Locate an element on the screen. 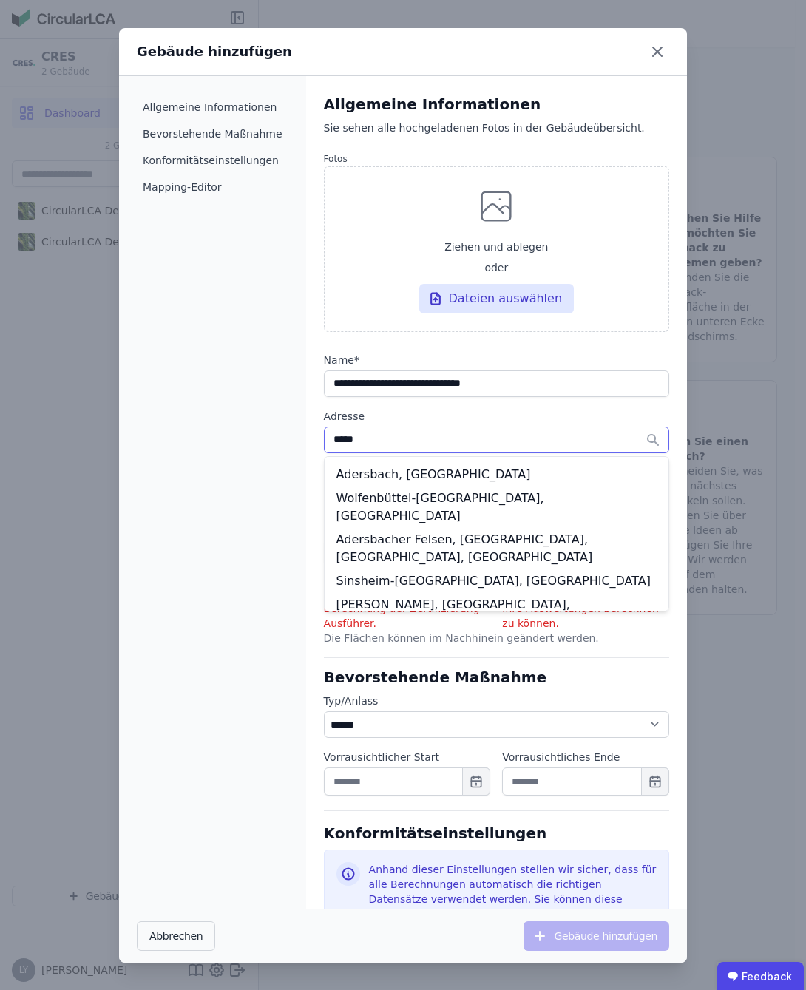 This screenshot has width=806, height=990. div: Allgemeine Informationen is located at coordinates (496, 104).